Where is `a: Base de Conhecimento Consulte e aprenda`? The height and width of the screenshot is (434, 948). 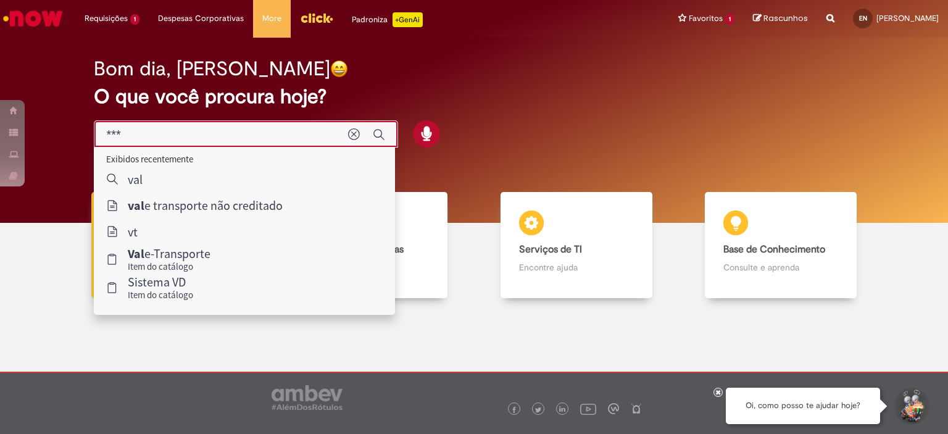 a: Base de Conhecimento Consulte e aprenda is located at coordinates (781, 245).